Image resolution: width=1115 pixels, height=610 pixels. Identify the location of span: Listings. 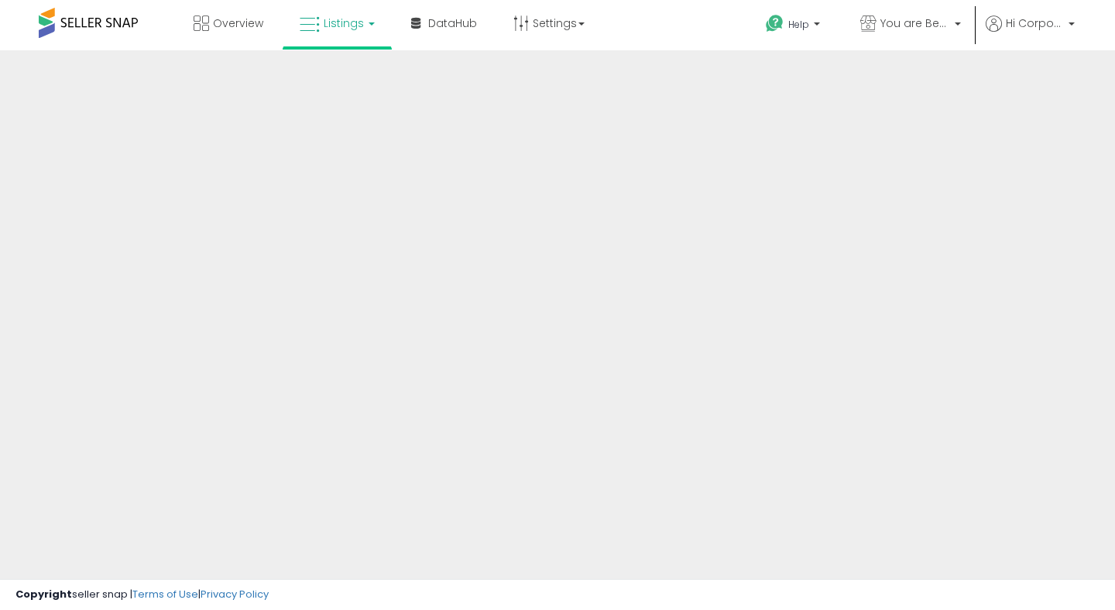
(344, 23).